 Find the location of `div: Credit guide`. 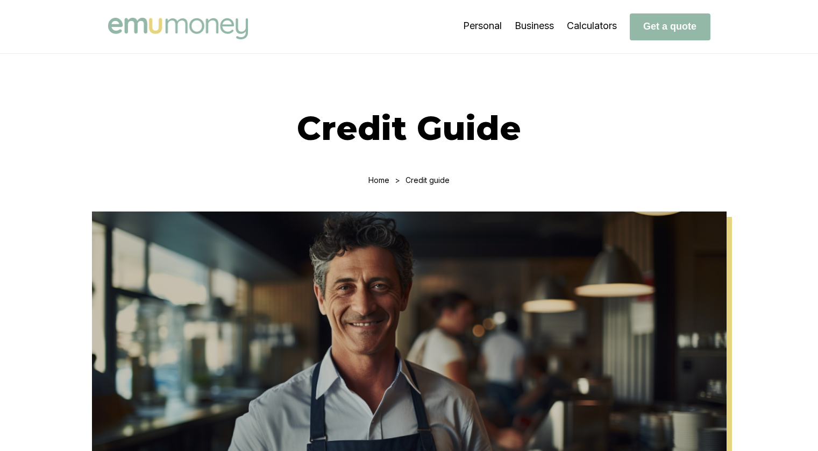

div: Credit guide is located at coordinates (428, 180).